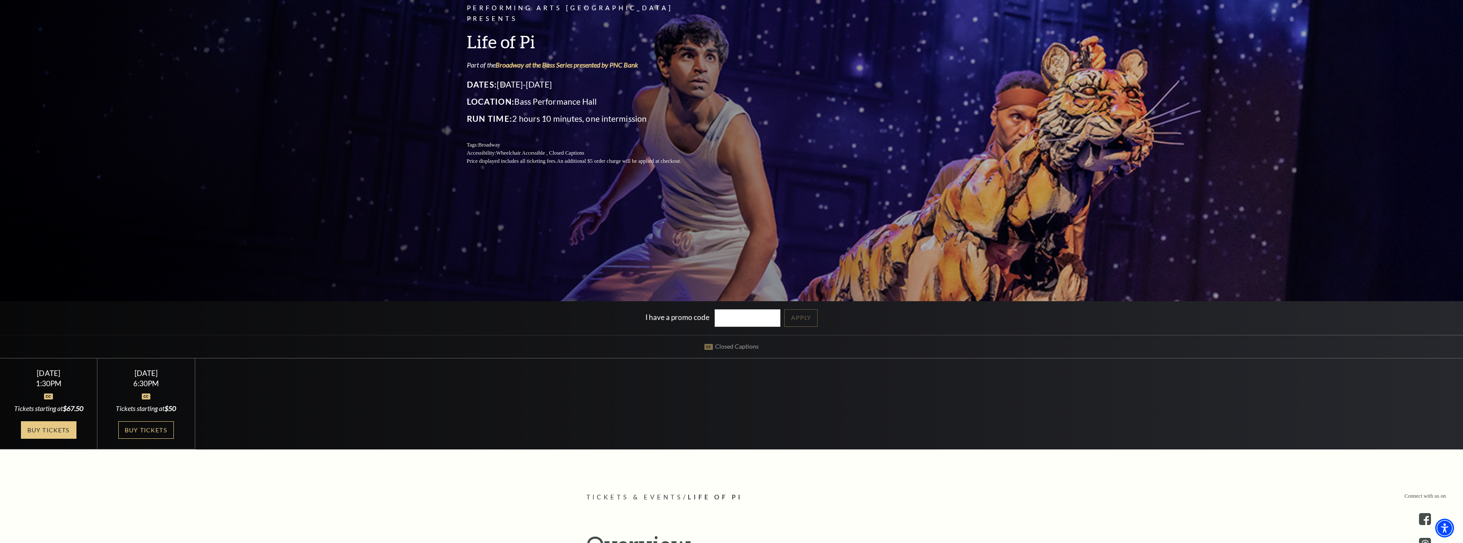 This screenshot has height=543, width=1463. Describe the element at coordinates (49, 383) in the screenshot. I see `div: 1:30PM` at that location.